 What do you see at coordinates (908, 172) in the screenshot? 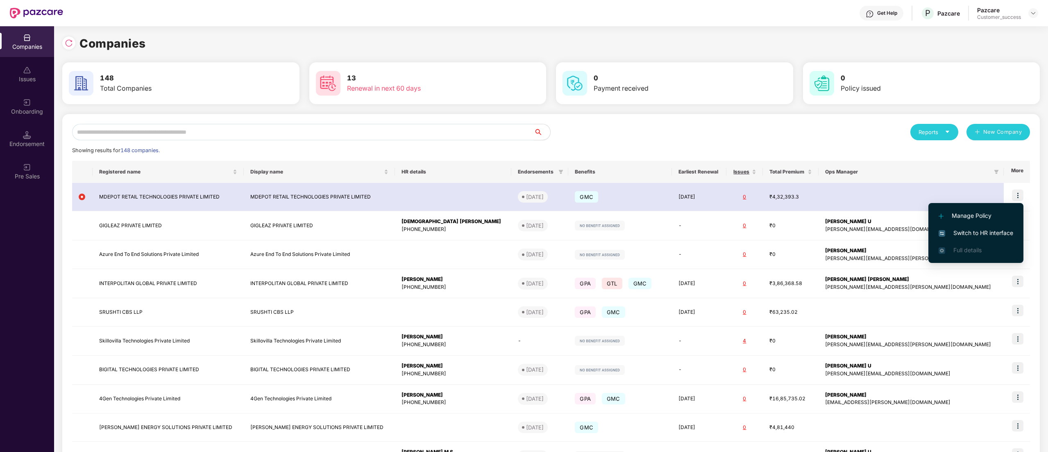
I see `span: Ops Manager` at bounding box center [908, 172].